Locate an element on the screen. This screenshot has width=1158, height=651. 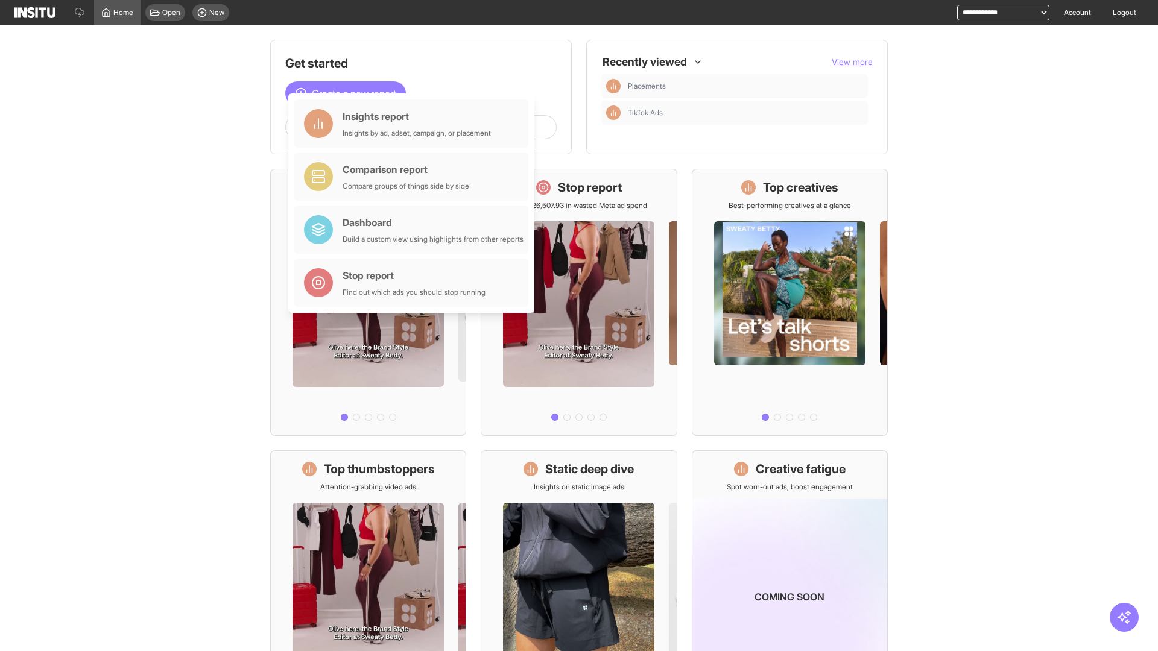
button: Create a new report is located at coordinates (346, 93).